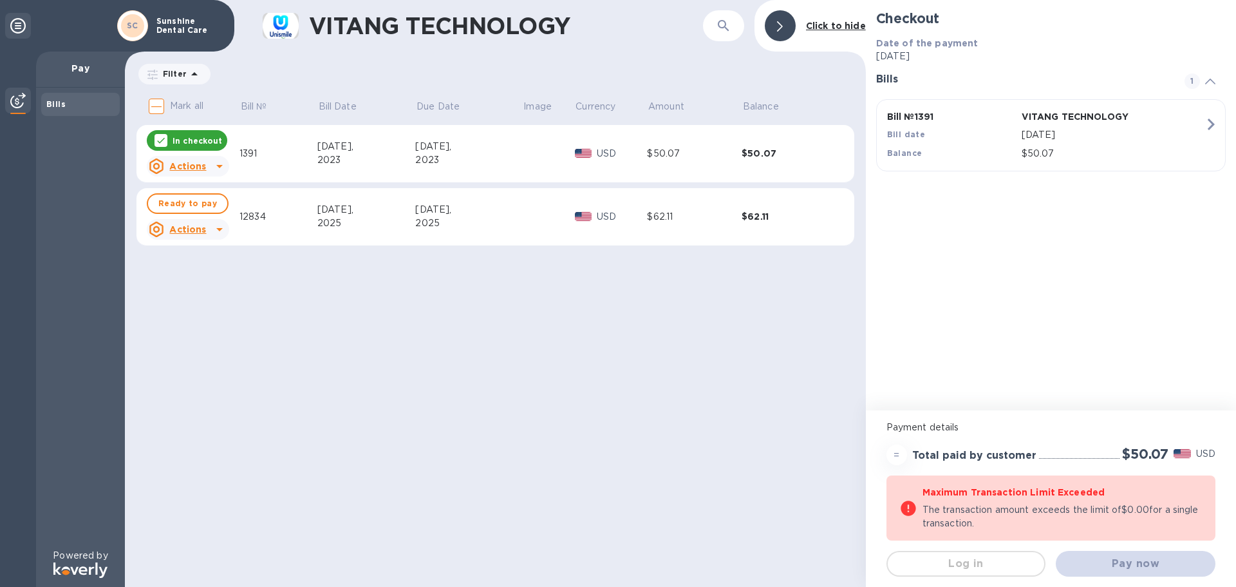  What do you see at coordinates (197, 140) in the screenshot?
I see `p: In checkout` at bounding box center [197, 140].